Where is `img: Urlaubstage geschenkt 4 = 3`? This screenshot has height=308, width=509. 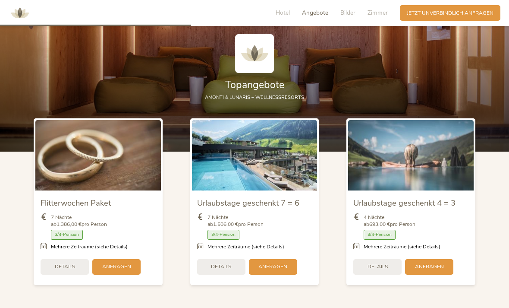
img: Urlaubstage geschenkt 4 = 3 is located at coordinates (411, 155).